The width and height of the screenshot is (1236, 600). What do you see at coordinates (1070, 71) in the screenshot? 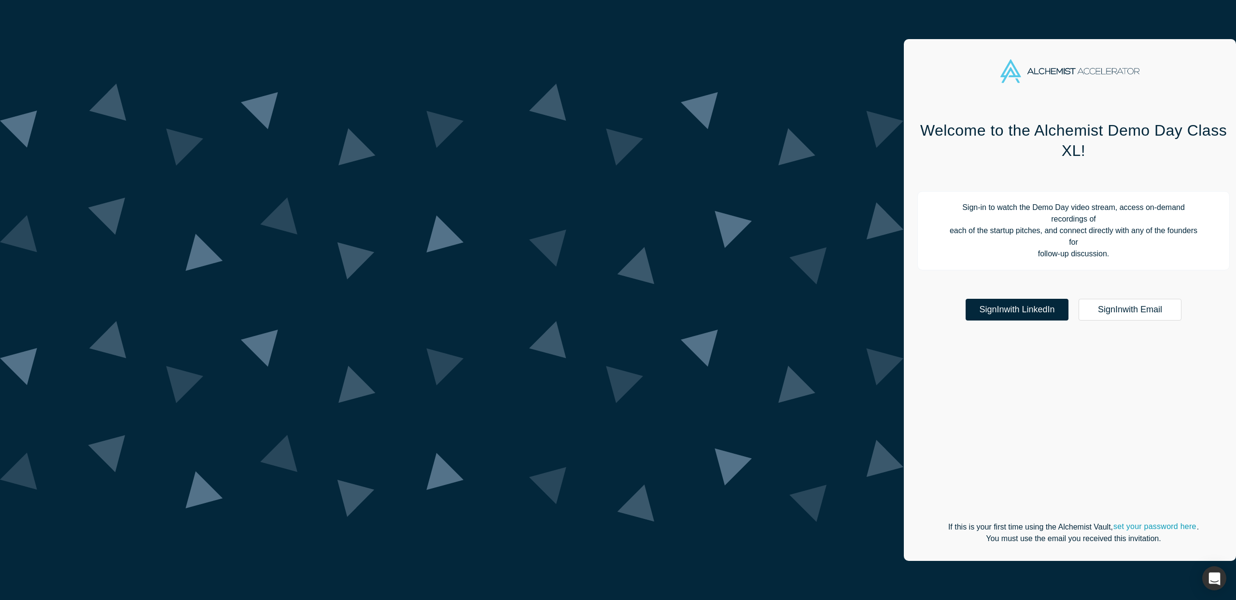
I see `img: Alchemist Accelerator Logo` at bounding box center [1070, 71].